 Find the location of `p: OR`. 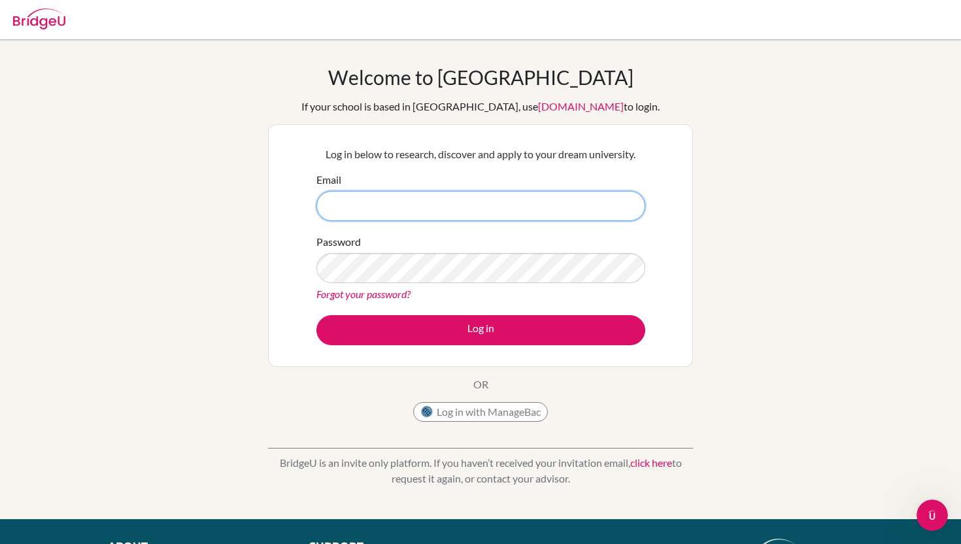

p: OR is located at coordinates (480, 384).